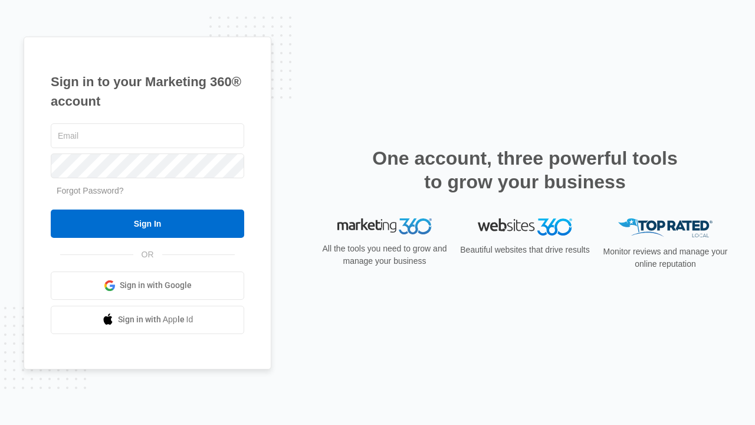  What do you see at coordinates (525, 227) in the screenshot?
I see `img: Websites 360` at bounding box center [525, 227].